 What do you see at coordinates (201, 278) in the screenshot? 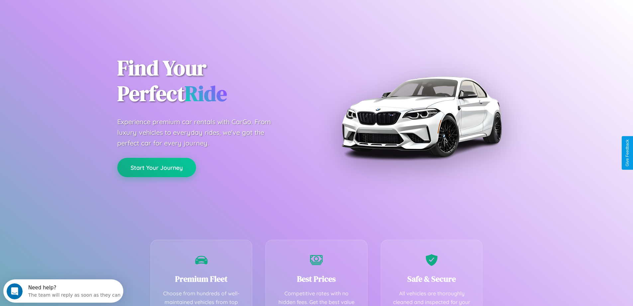
I see `h3: Premium Fleet` at bounding box center [201, 278].